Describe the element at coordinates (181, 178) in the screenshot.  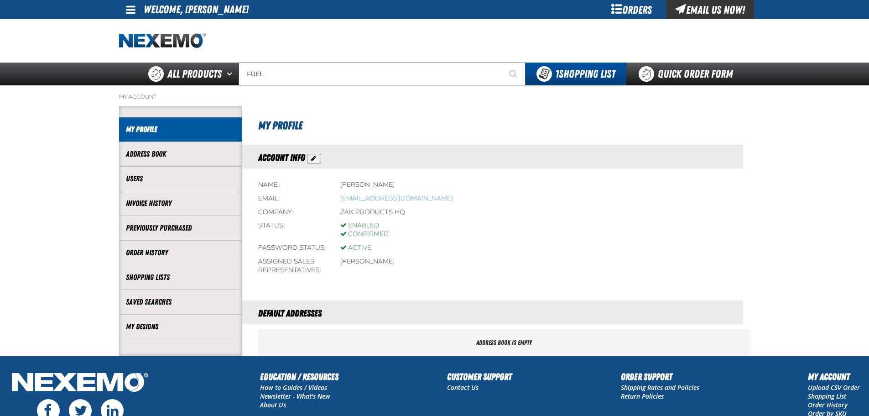
I see `a: Users` at that location.